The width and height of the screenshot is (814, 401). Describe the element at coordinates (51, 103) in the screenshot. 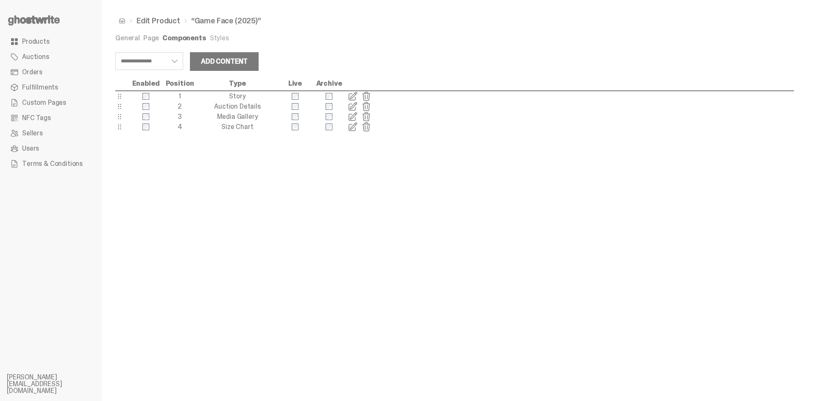

I see `a: Custom Pages` at that location.